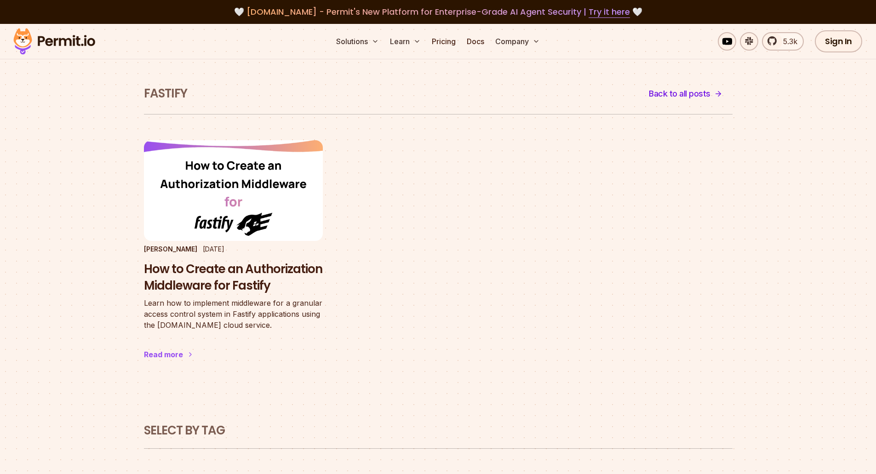 Image resolution: width=876 pixels, height=474 pixels. I want to click on div: Read more, so click(163, 355).